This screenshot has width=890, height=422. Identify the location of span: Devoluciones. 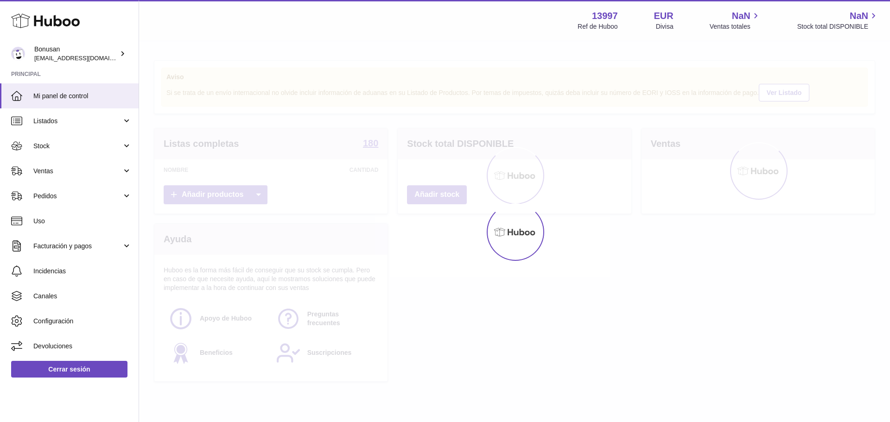
(82, 346).